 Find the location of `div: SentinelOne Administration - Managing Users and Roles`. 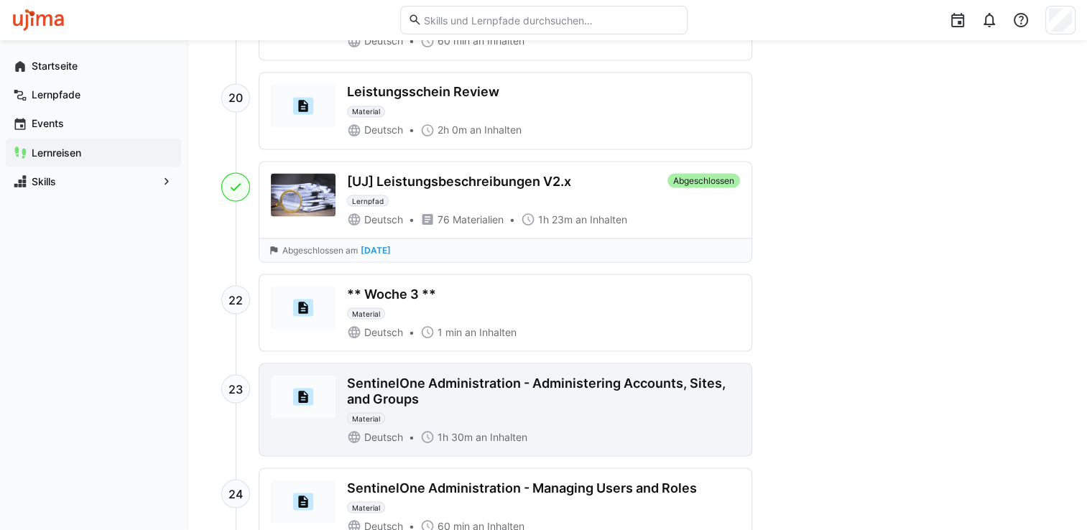

div: SentinelOne Administration - Managing Users and Roles is located at coordinates (522, 488).